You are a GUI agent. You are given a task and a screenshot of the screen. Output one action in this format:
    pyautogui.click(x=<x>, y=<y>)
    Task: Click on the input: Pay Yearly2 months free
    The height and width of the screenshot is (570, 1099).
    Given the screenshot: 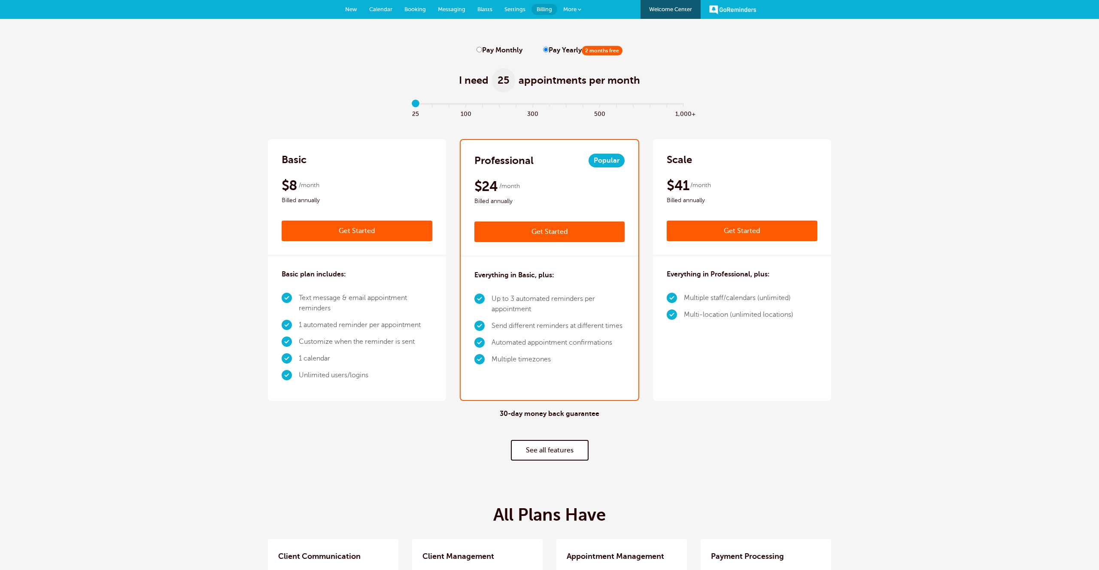 What is the action you would take?
    pyautogui.click(x=546, y=49)
    